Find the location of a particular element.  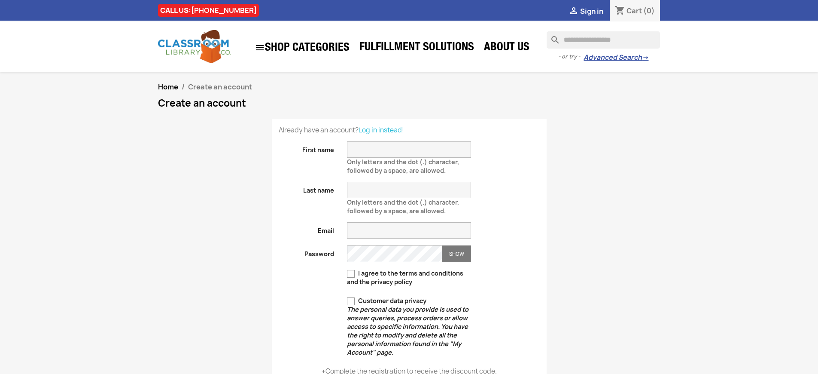

span: Sign in is located at coordinates (592, 11).